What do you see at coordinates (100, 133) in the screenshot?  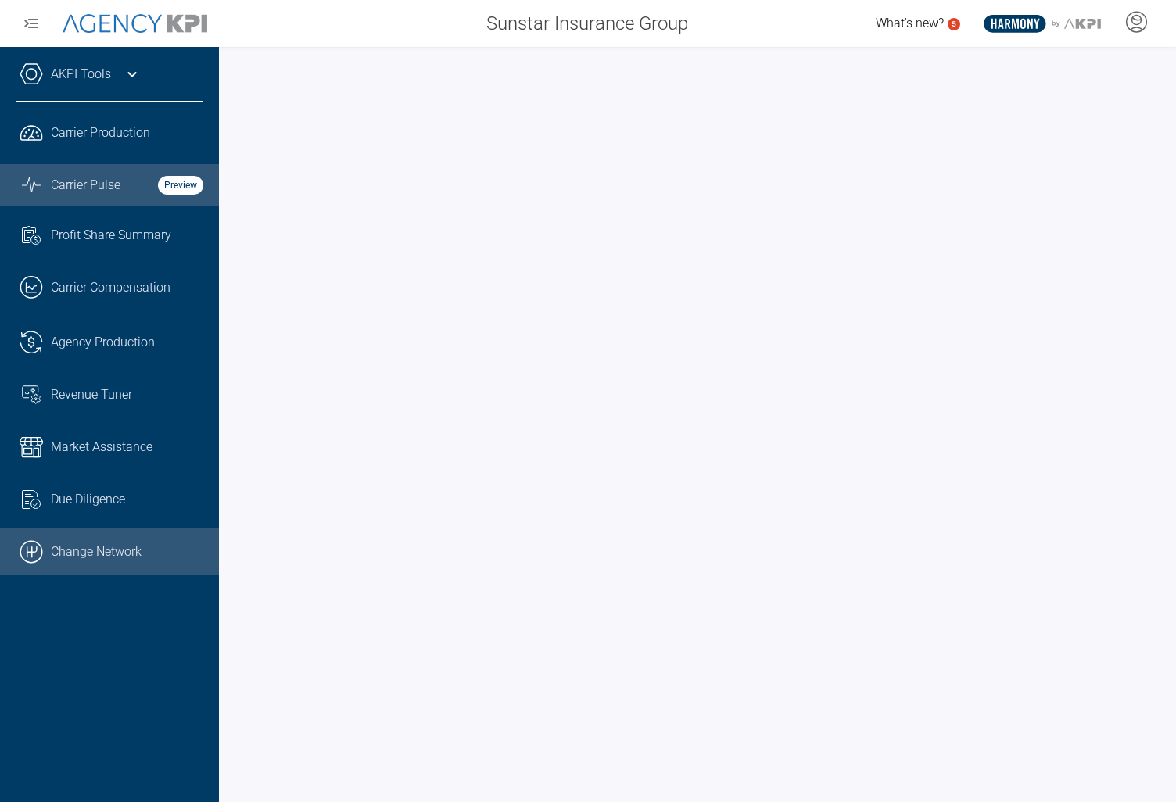 I see `span: Carrier Production` at bounding box center [100, 133].